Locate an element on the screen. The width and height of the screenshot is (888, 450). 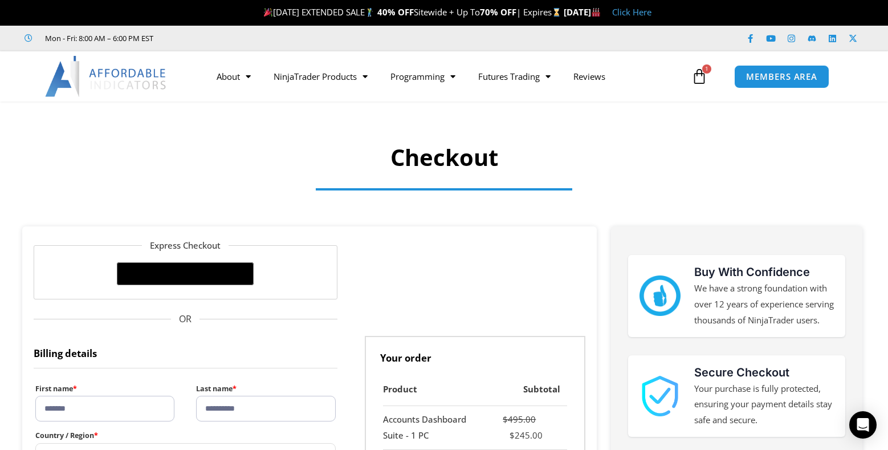
a: MEMBERS AREA is located at coordinates (782, 76).